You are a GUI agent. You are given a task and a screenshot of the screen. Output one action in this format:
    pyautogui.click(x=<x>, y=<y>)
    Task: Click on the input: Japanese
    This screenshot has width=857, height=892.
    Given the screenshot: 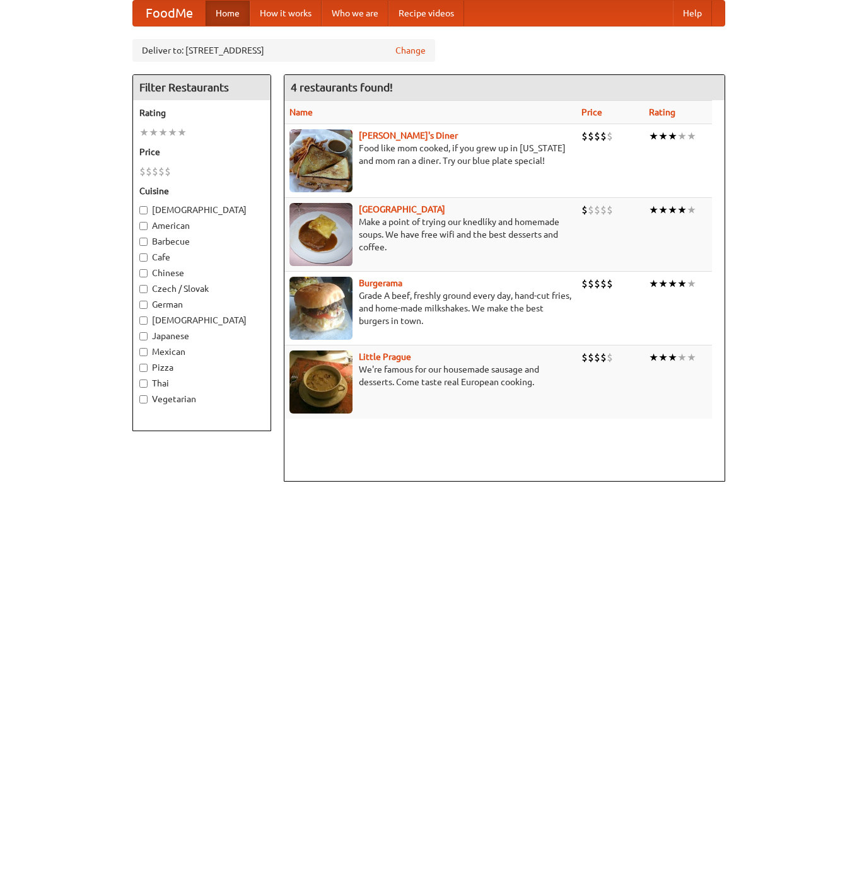 What is the action you would take?
    pyautogui.click(x=143, y=336)
    